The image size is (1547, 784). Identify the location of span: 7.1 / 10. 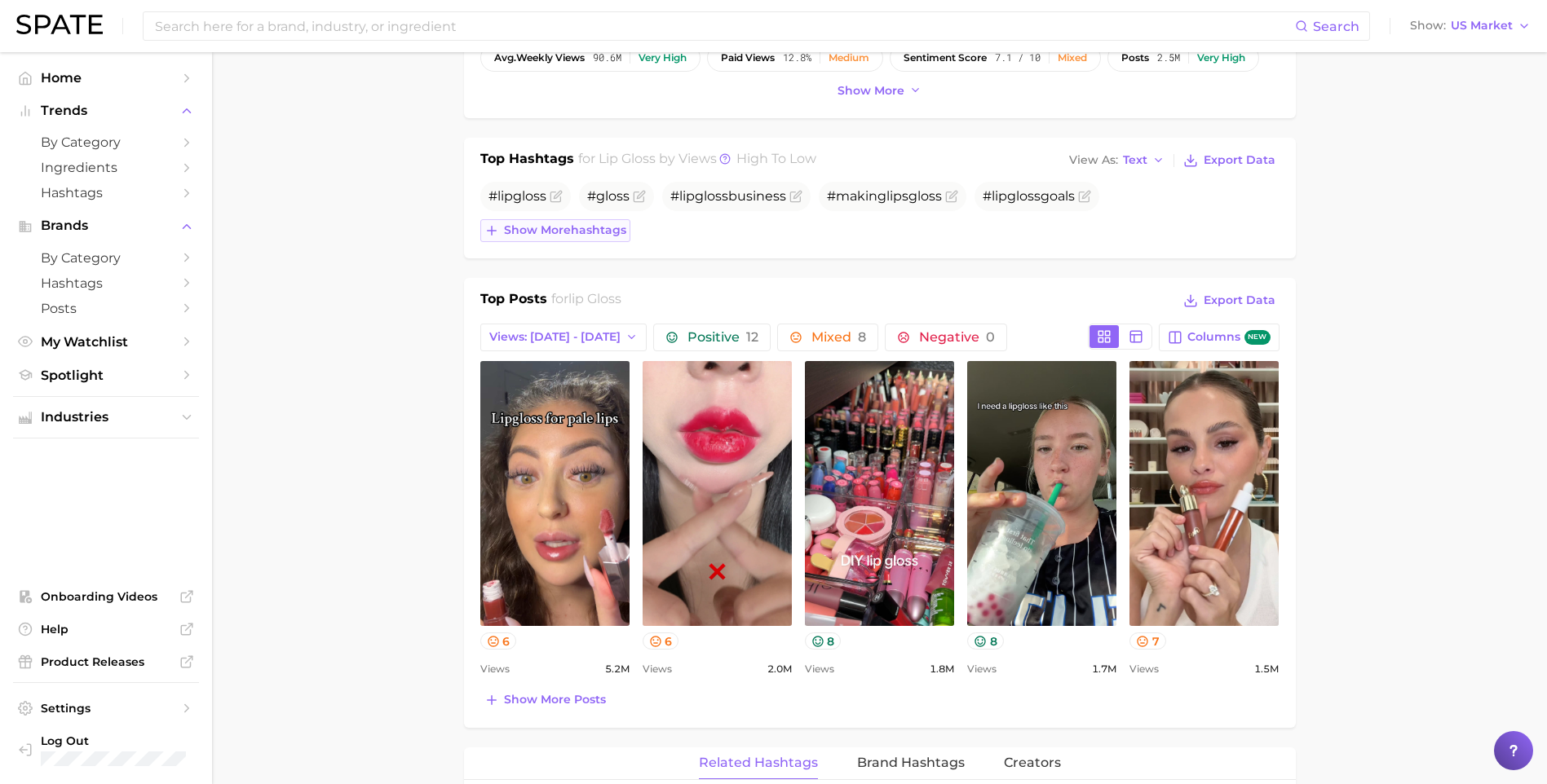
(1018, 58).